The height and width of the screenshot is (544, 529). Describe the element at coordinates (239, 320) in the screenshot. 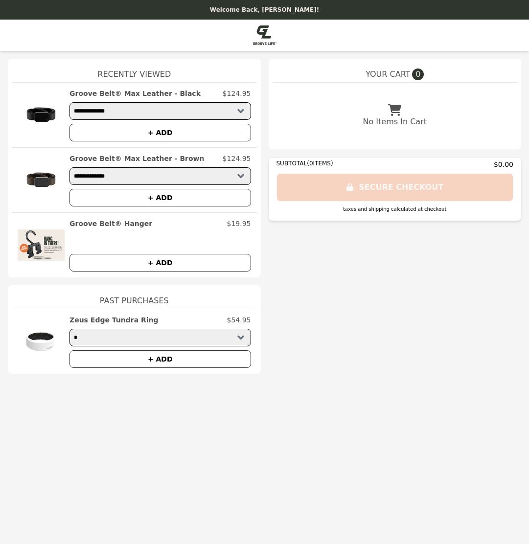

I see `p: $54.95` at that location.